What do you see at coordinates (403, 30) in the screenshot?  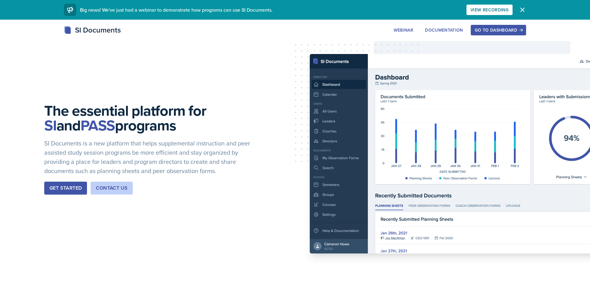 I see `button: Webinar` at bounding box center [403, 30].